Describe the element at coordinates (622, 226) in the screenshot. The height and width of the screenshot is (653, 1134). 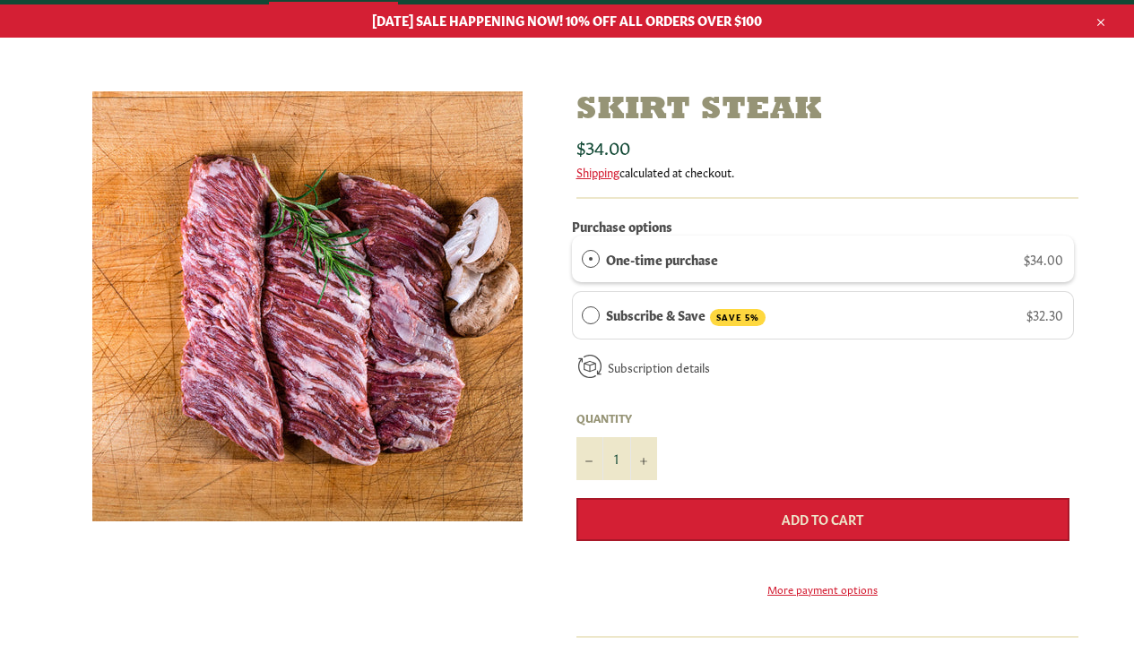
I see `label: Purchase options` at that location.